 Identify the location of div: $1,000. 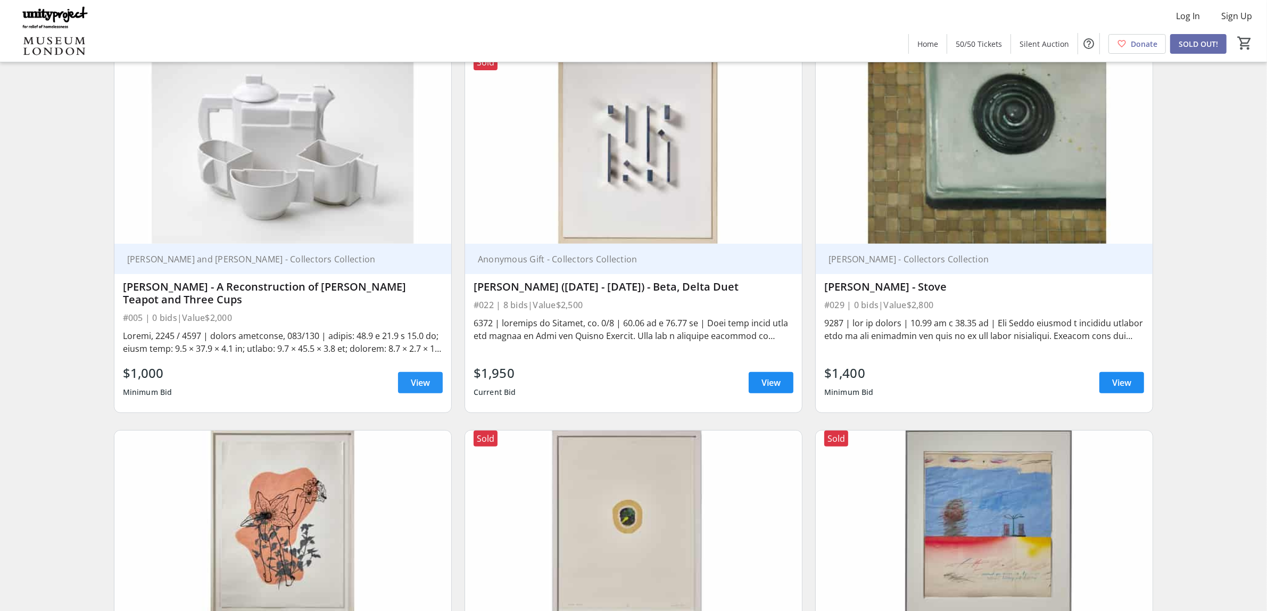
(147, 373).